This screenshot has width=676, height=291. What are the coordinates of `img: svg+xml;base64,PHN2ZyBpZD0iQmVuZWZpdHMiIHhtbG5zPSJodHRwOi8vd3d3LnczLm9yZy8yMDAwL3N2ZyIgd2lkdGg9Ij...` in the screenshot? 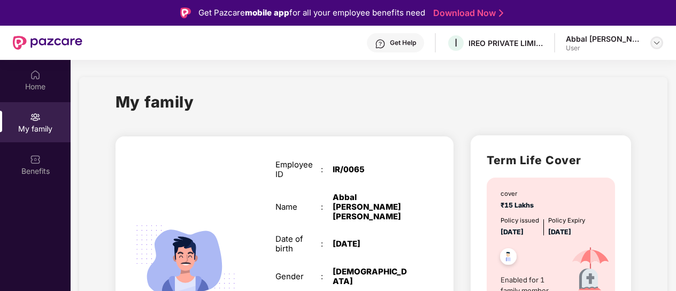 It's located at (35, 159).